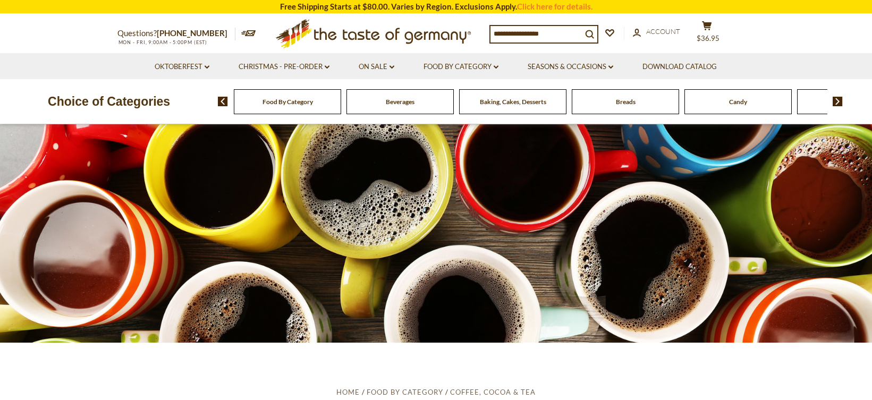 This screenshot has height=400, width=872. Describe the element at coordinates (492, 392) in the screenshot. I see `a: Coffee, Cocoa & Tea` at that location.